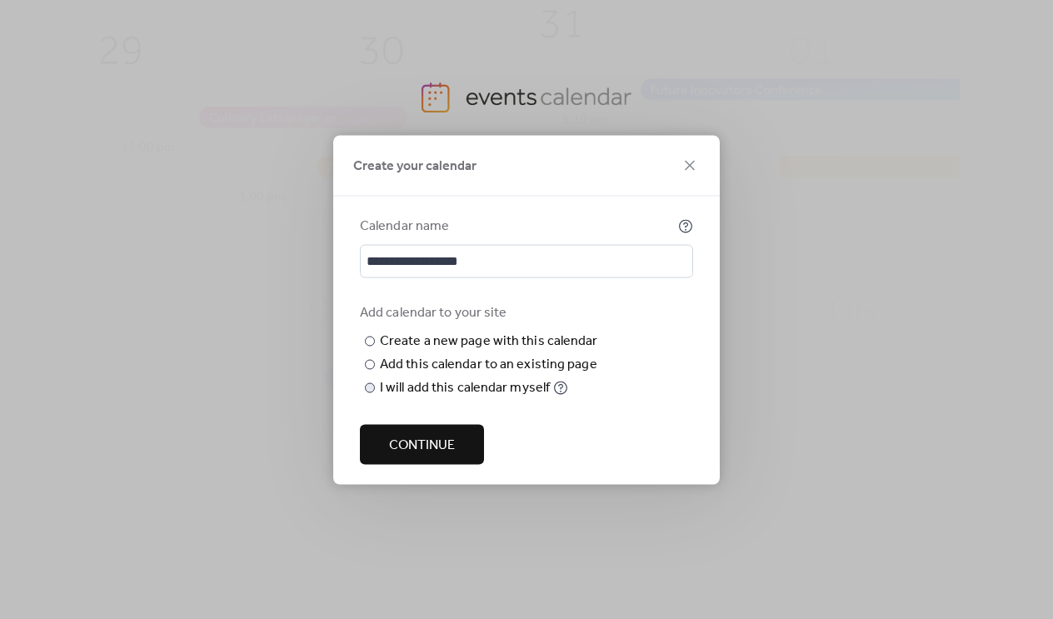 Image resolution: width=1053 pixels, height=619 pixels. I want to click on div: I will add this calendar myself, so click(465, 387).